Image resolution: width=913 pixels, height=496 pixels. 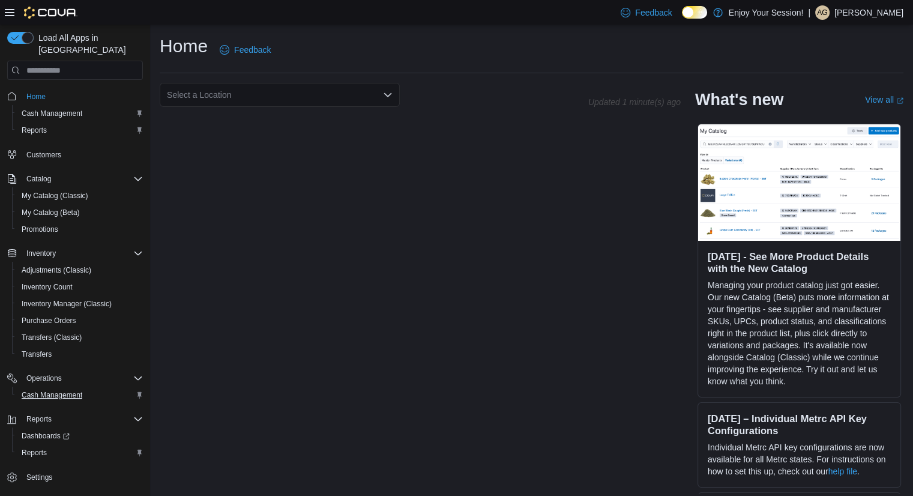 I want to click on span: Dark Mode, so click(x=682, y=19).